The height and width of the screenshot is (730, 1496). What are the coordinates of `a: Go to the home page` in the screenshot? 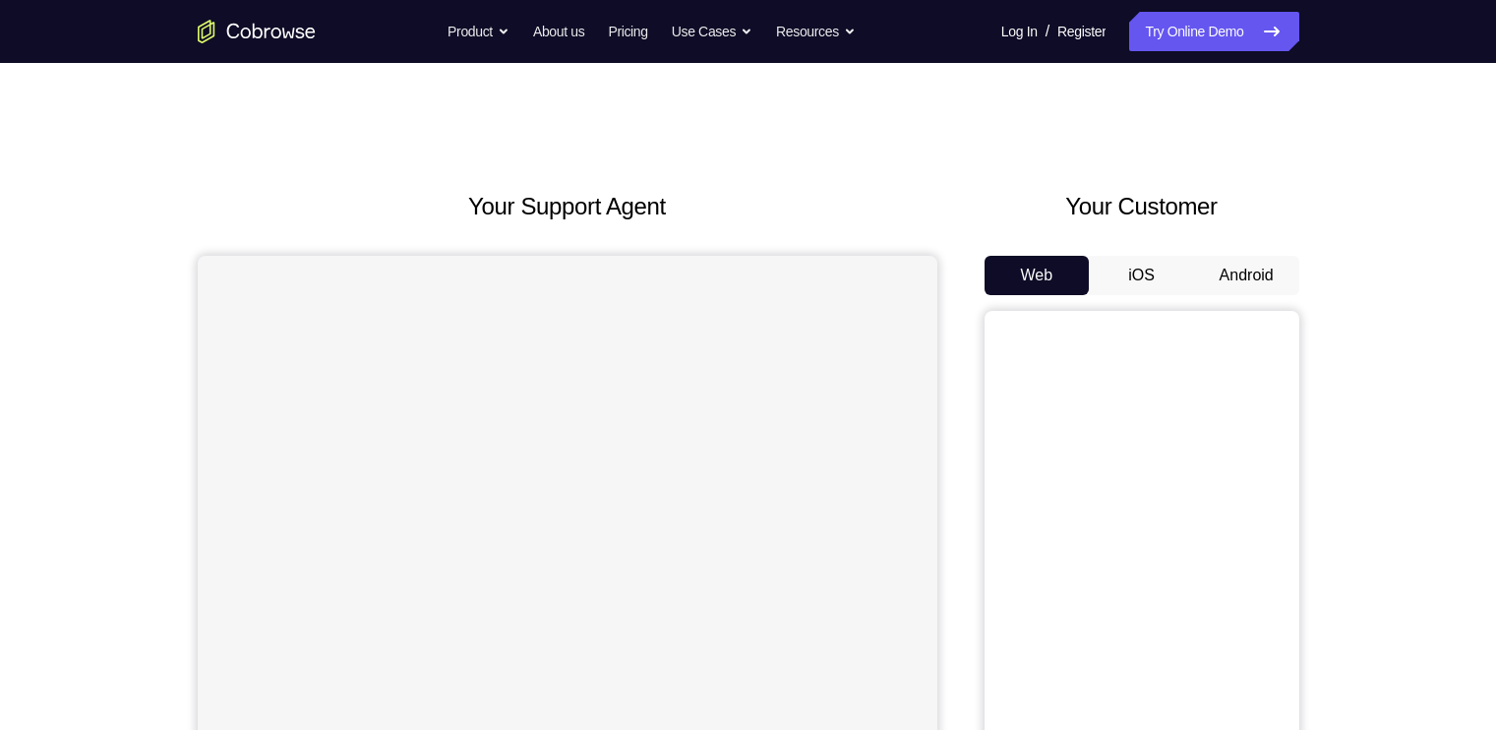 It's located at (257, 31).